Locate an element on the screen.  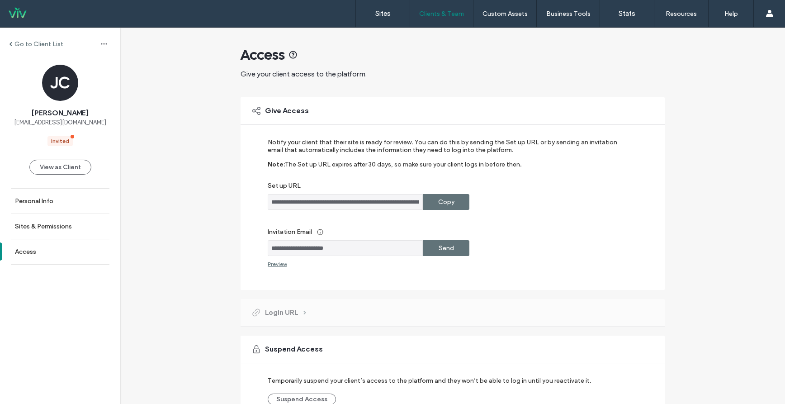
label: Send is located at coordinates (446, 248).